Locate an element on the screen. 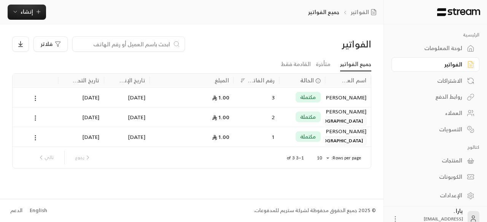  a: الدعم is located at coordinates (16, 211).